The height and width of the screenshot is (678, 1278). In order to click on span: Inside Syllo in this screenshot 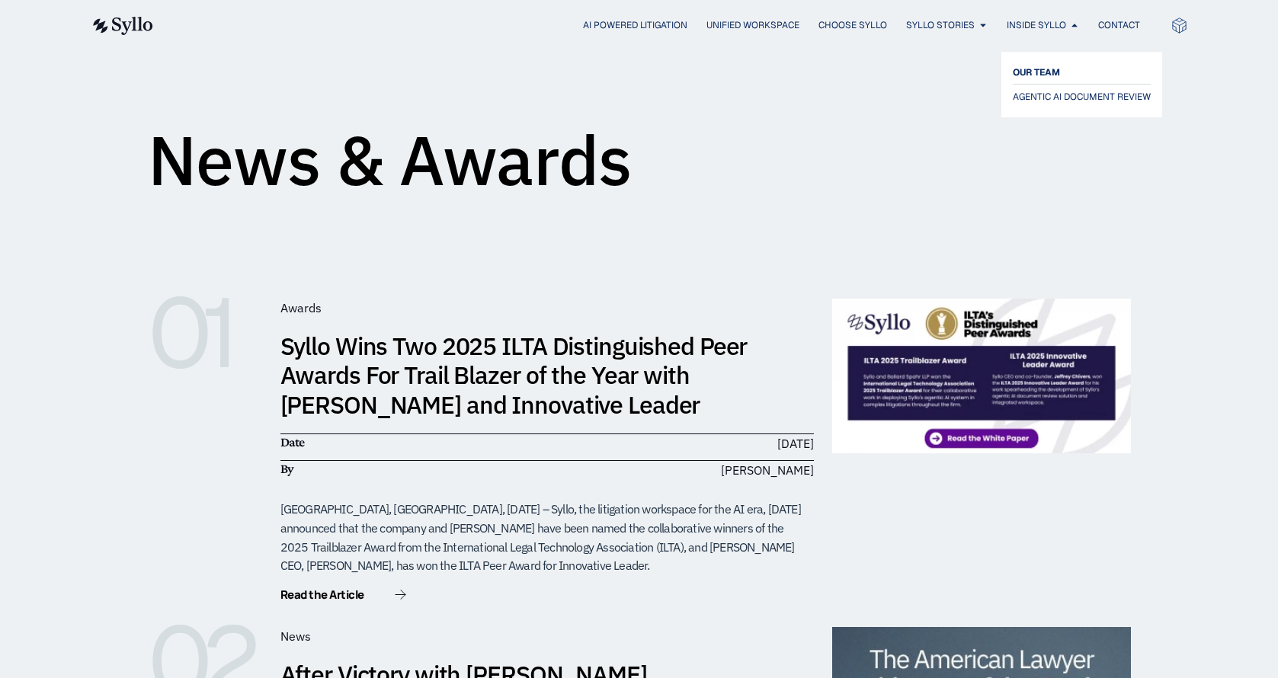, I will do `click(1037, 25)`.